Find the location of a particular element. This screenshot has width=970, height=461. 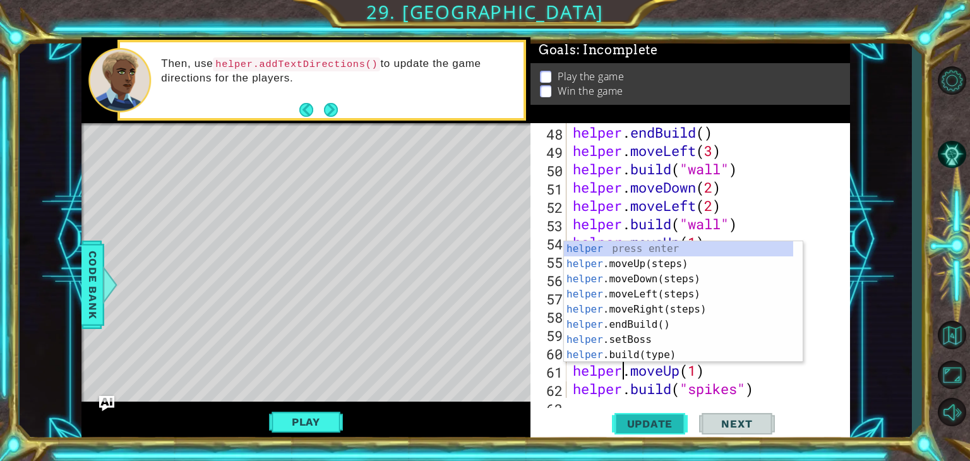

button: Update is located at coordinates (650, 424).